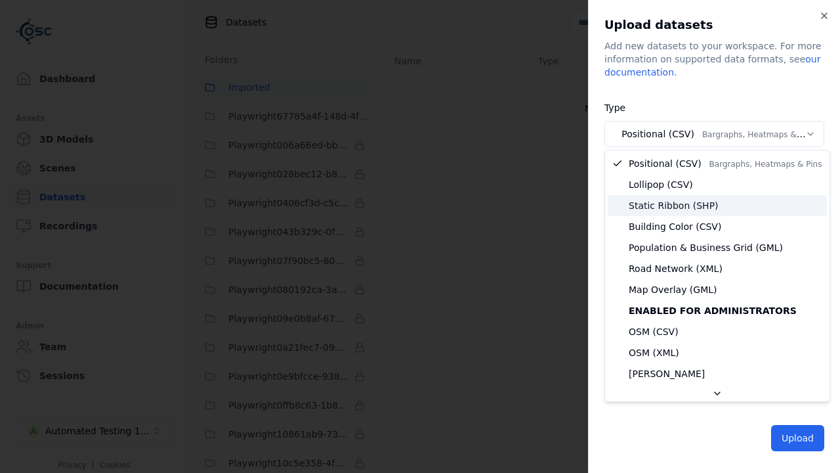 This screenshot has height=473, width=840. What do you see at coordinates (725, 163) in the screenshot?
I see `span: Positional (CSV)` at bounding box center [725, 163].